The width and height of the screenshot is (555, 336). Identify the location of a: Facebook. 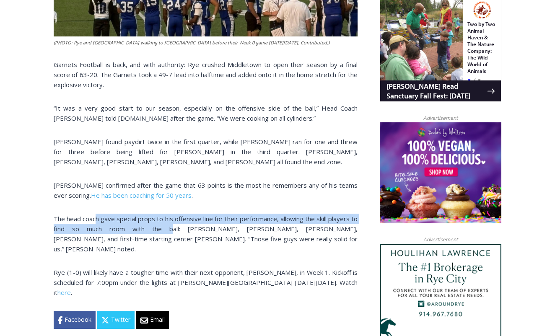
(75, 320).